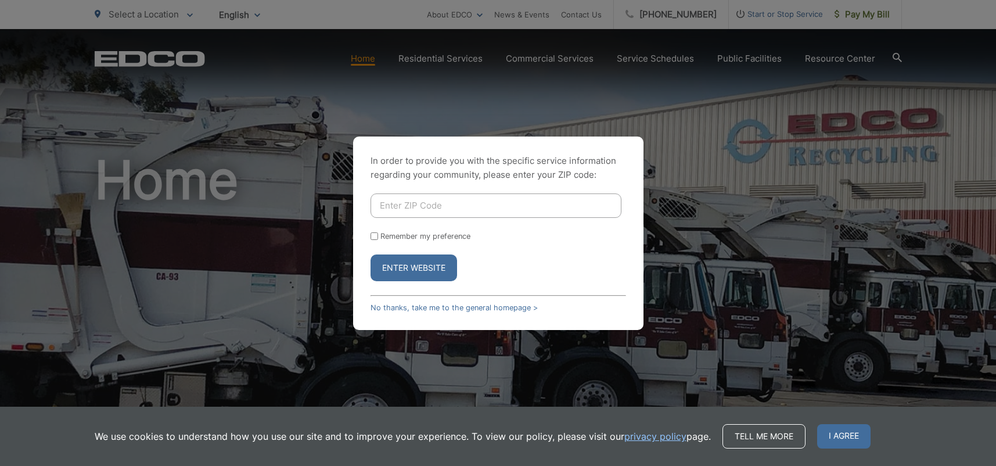  I want to click on a: No thanks, take me to the general homepage >, so click(454, 307).